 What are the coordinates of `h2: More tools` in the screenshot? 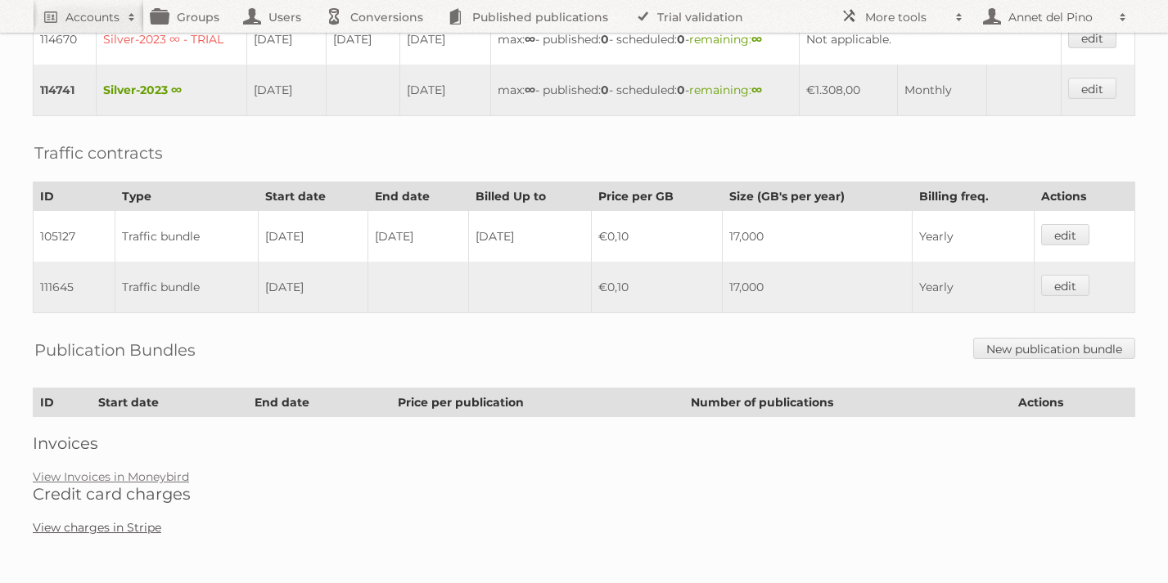 It's located at (906, 17).